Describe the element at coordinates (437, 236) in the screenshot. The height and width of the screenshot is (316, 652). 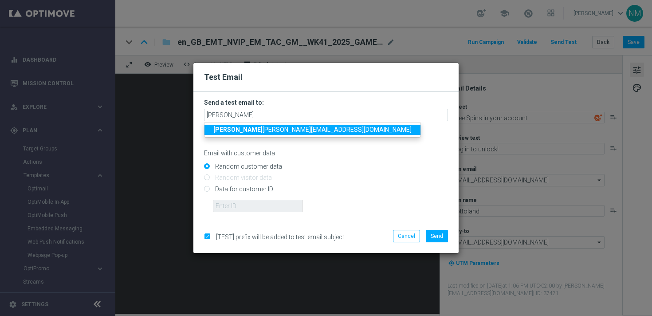
I see `span: Send` at that location.